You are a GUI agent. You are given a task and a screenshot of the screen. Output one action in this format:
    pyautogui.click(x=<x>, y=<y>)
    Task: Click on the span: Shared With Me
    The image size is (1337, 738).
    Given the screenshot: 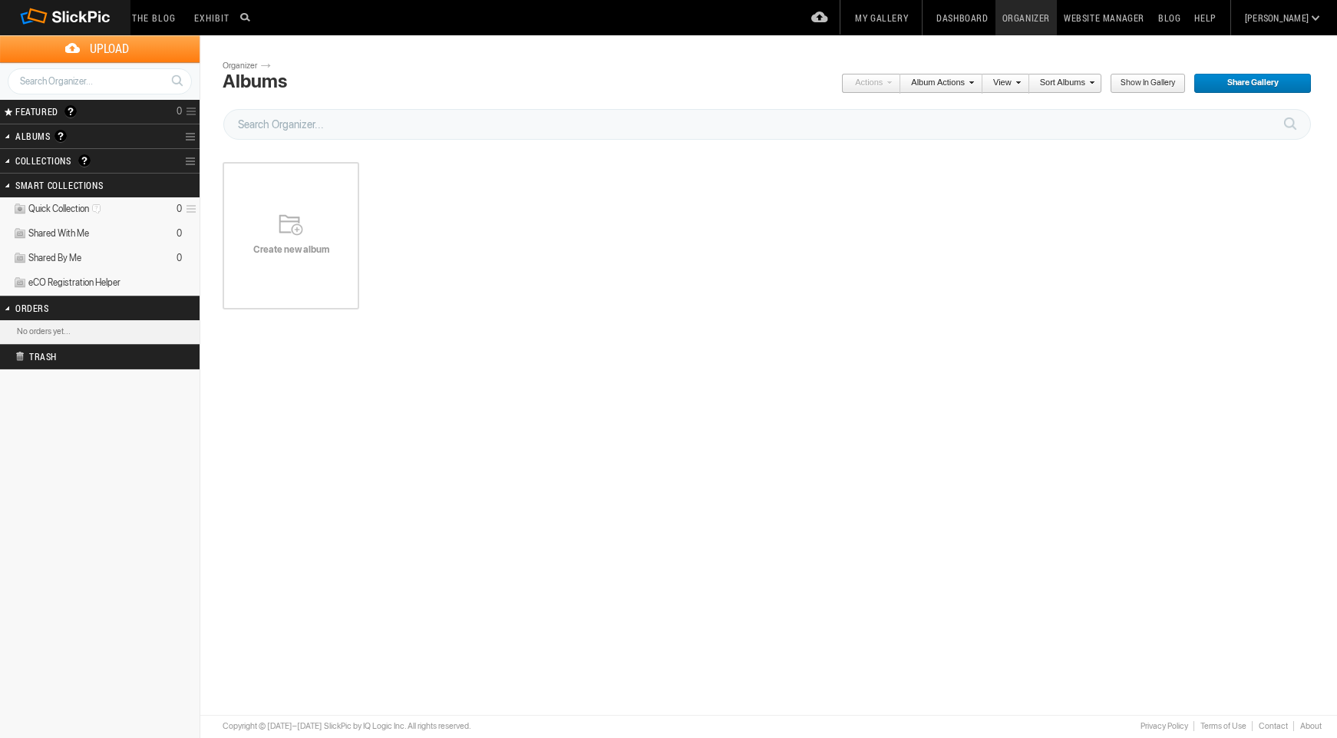 What is the action you would take?
    pyautogui.click(x=58, y=233)
    